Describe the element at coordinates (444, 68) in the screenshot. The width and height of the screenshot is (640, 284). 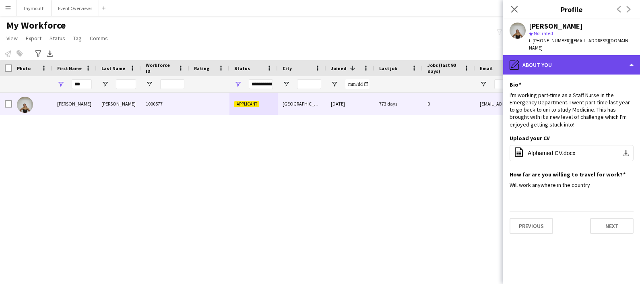
I see `span: Jobs (last 90 days)` at that location.